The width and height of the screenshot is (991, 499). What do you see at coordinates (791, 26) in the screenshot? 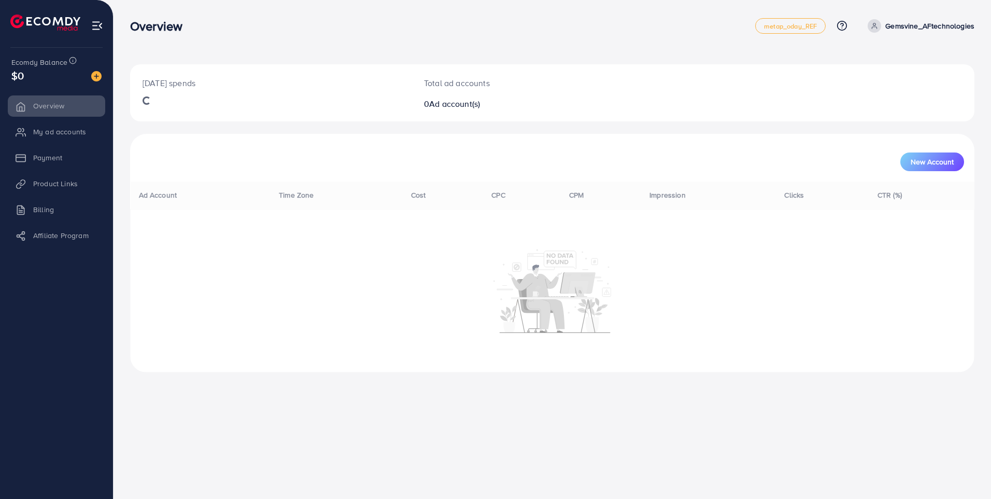
I see `span: metap_oday_REF` at bounding box center [791, 26].